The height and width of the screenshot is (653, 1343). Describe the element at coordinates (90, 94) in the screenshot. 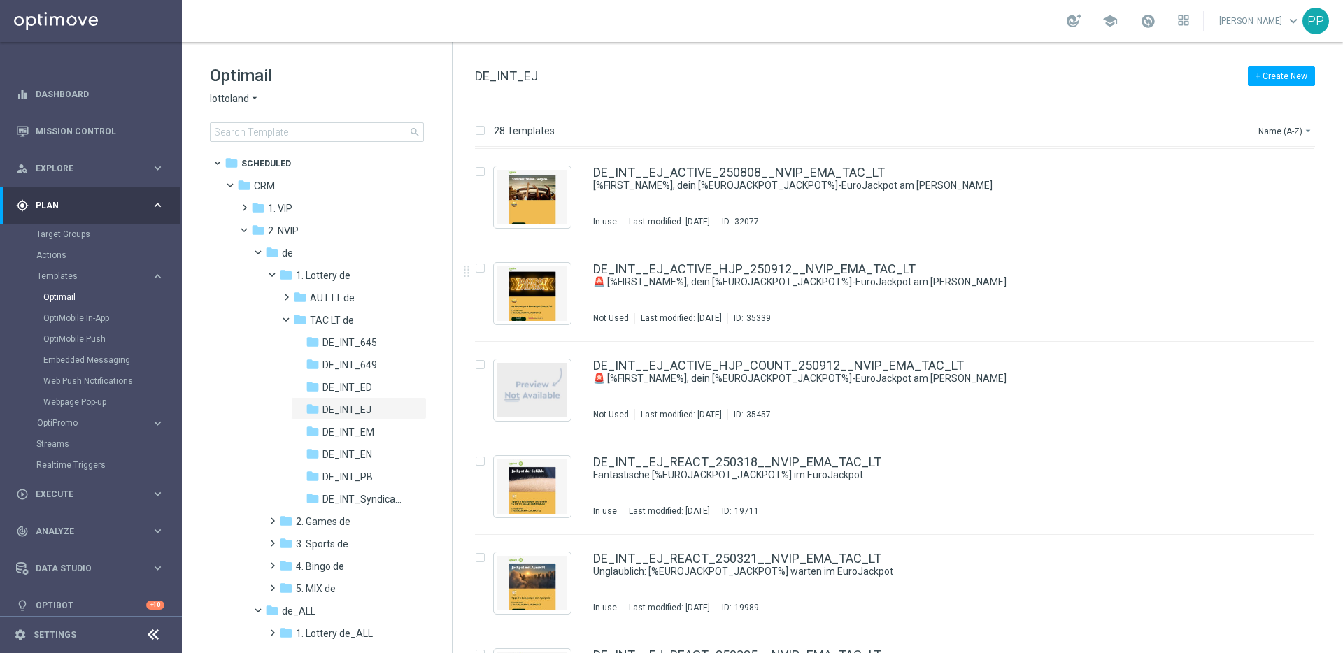

I see `button: equalizer Dashboard` at that location.